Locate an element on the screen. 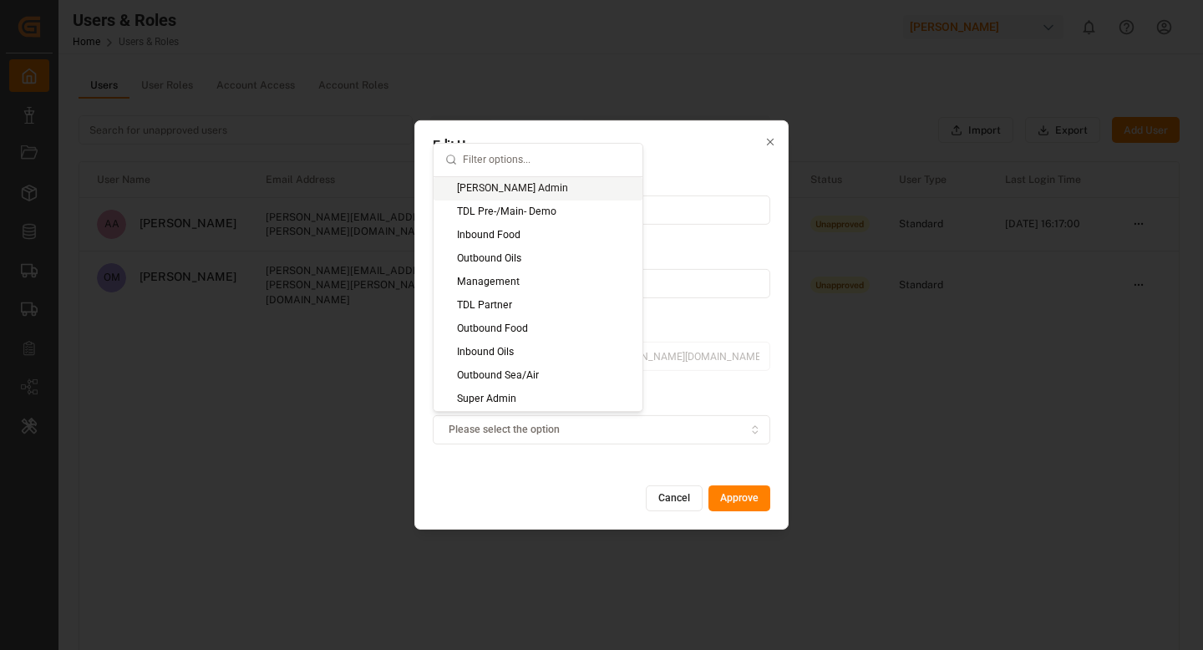 This screenshot has width=1203, height=650. div: Inbound Oils is located at coordinates (538, 353).